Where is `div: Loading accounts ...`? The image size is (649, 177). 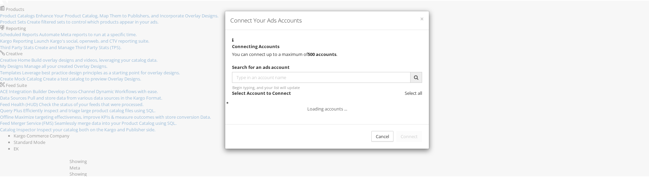 div: Loading accounts ... is located at coordinates (327, 108).